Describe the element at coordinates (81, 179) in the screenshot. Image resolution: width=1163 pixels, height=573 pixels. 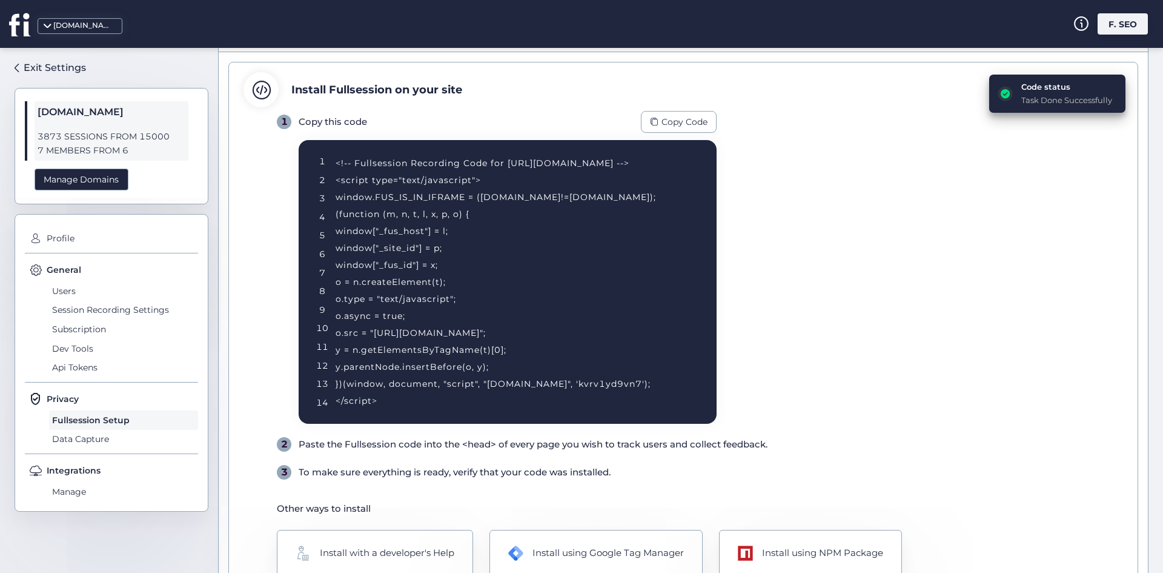
I see `div: Manage Domains` at that location.